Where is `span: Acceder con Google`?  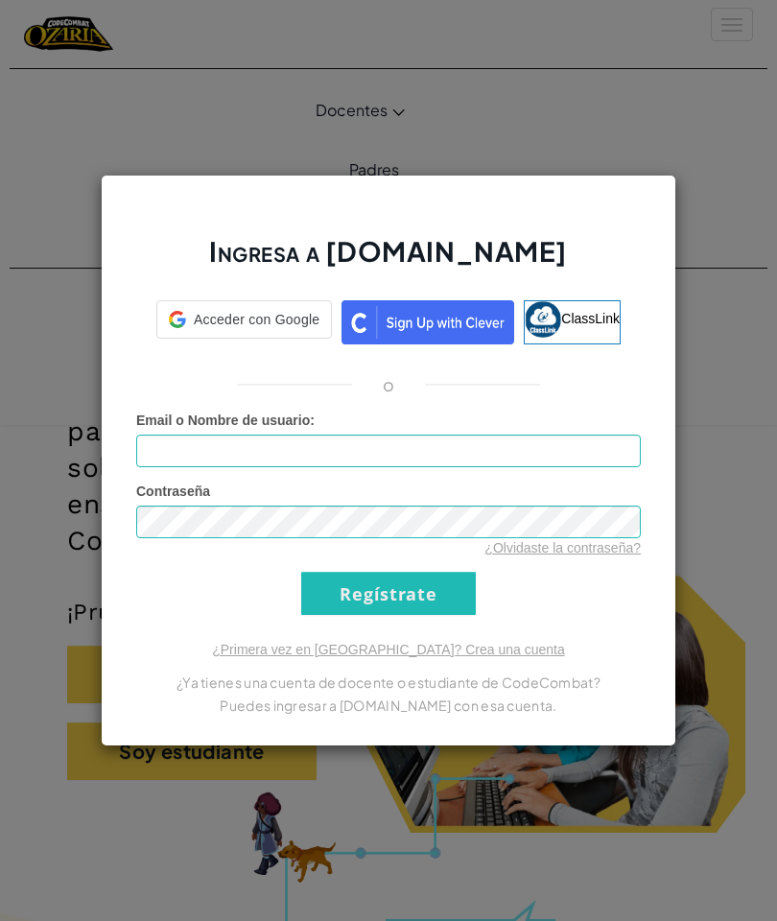
span: Acceder con Google is located at coordinates (256, 319).